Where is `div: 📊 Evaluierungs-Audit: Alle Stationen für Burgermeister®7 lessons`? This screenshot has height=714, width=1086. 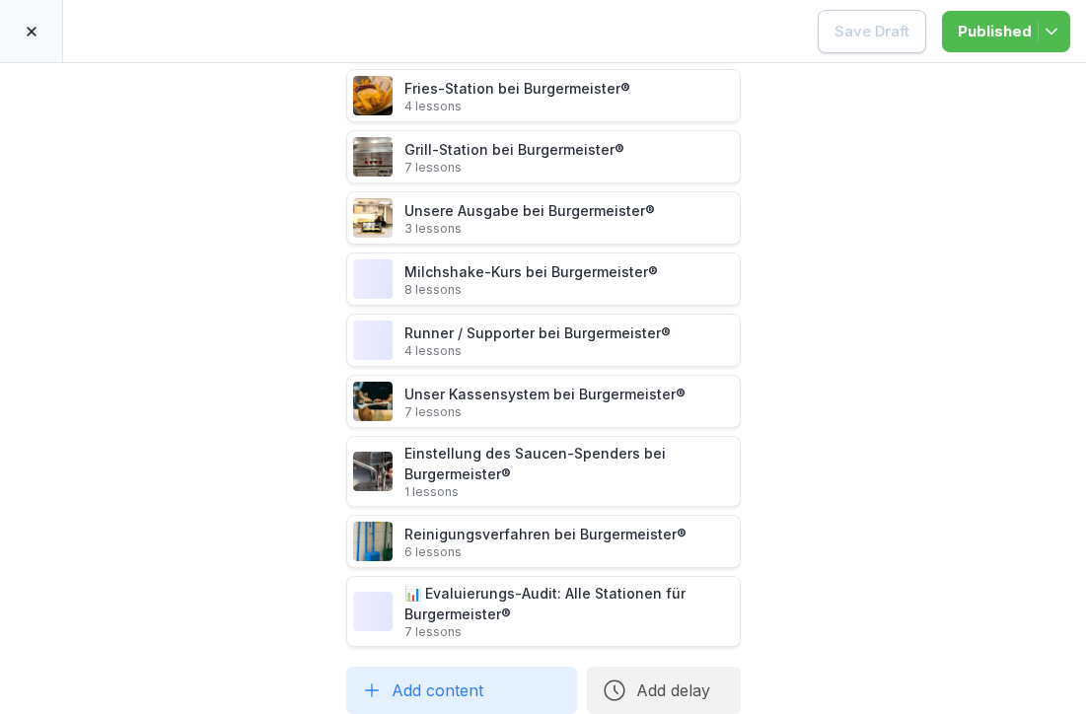
div: 📊 Evaluierungs-Audit: Alle Stationen für Burgermeister®7 lessons is located at coordinates (544, 612).